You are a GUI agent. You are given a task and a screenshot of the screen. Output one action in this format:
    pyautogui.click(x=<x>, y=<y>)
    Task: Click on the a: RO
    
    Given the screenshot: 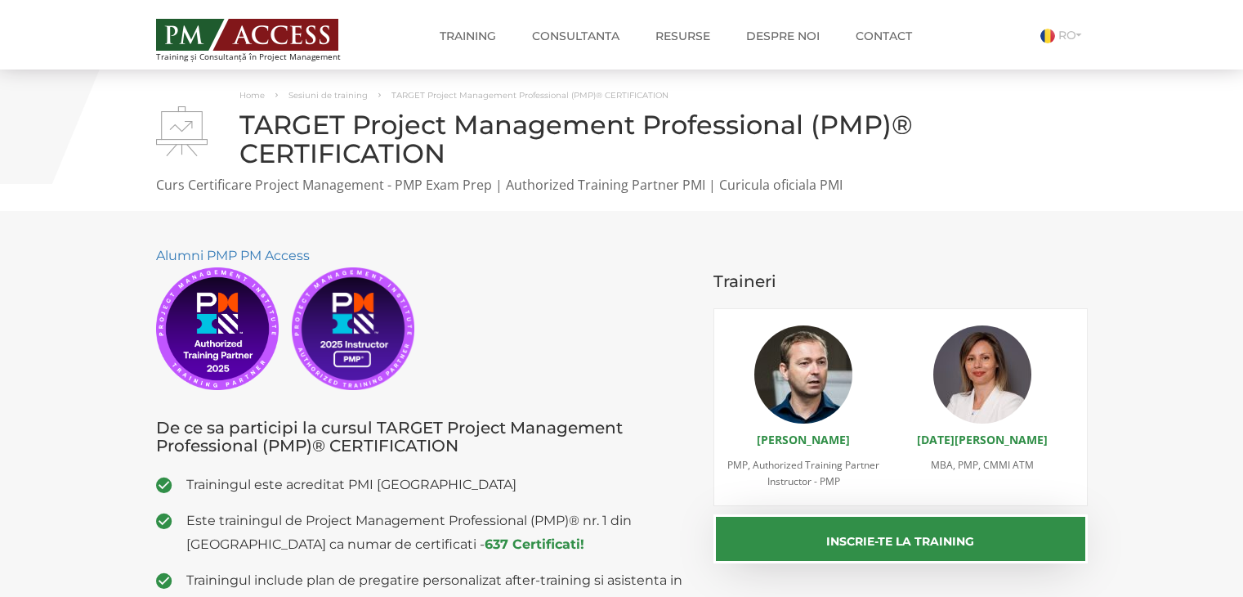 What is the action you would take?
    pyautogui.click(x=1064, y=35)
    